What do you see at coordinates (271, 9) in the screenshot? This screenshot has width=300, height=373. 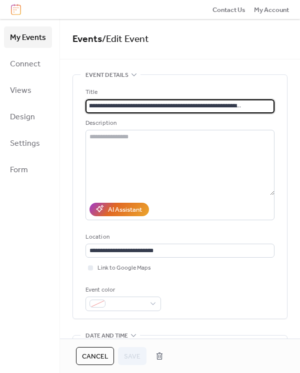 I see `a: My Account` at bounding box center [271, 9].